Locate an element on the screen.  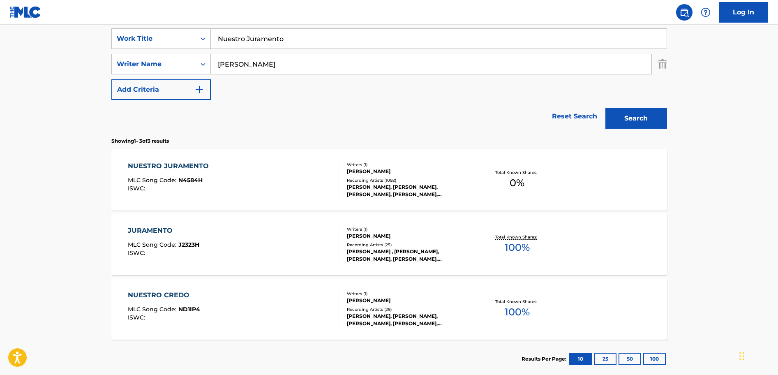
button: Add Criteria is located at coordinates (161, 90).